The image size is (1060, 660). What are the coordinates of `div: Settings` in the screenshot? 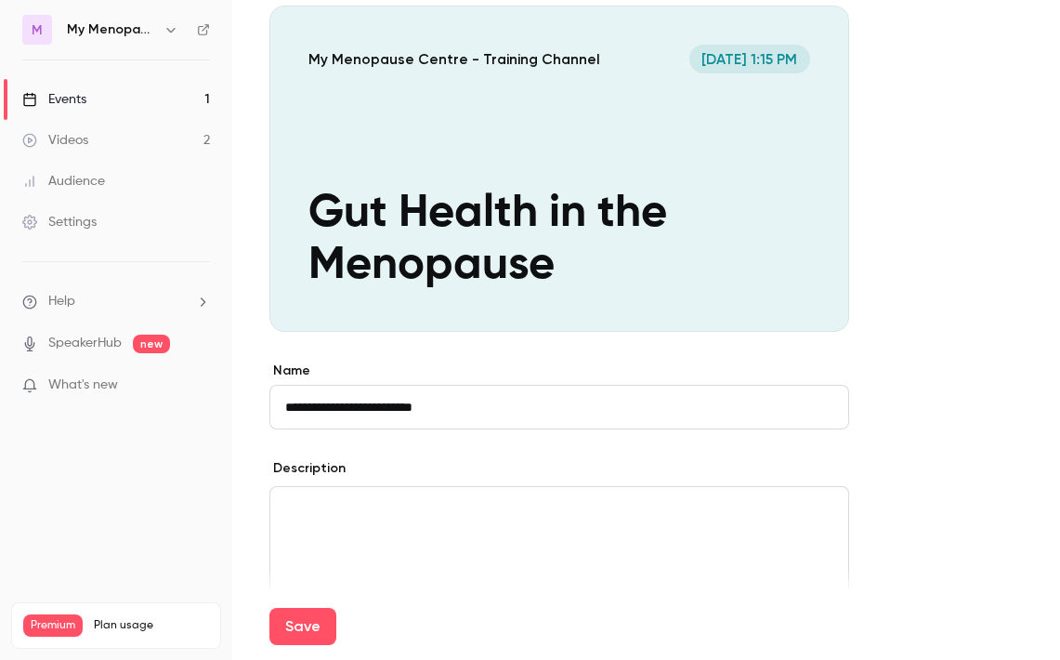 It's located at (59, 222).